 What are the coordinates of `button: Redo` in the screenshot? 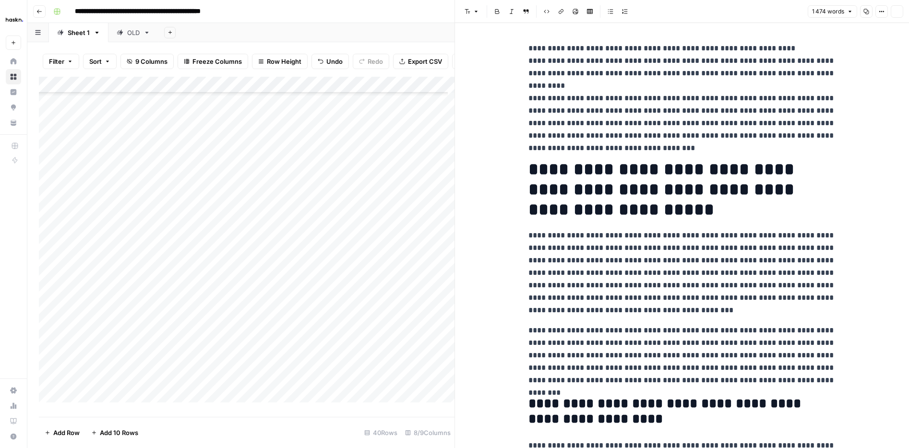 It's located at (371, 61).